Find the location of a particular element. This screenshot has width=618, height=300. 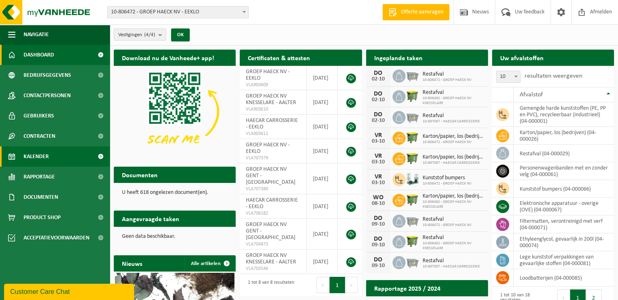

div: 1 tot 8 van 8 resultaten is located at coordinates (269, 285).